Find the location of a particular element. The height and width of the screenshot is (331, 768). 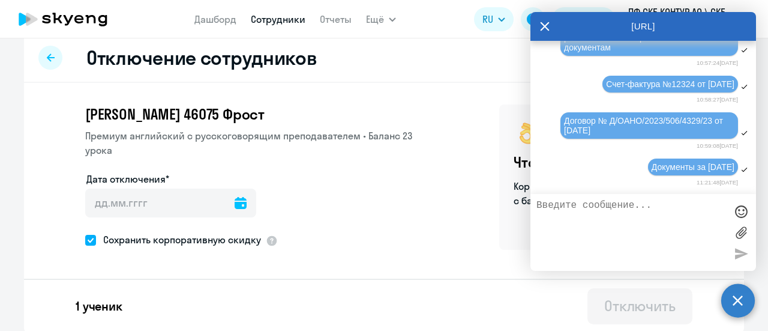

span: Сохранить корпоративную скидку is located at coordinates (178, 239).